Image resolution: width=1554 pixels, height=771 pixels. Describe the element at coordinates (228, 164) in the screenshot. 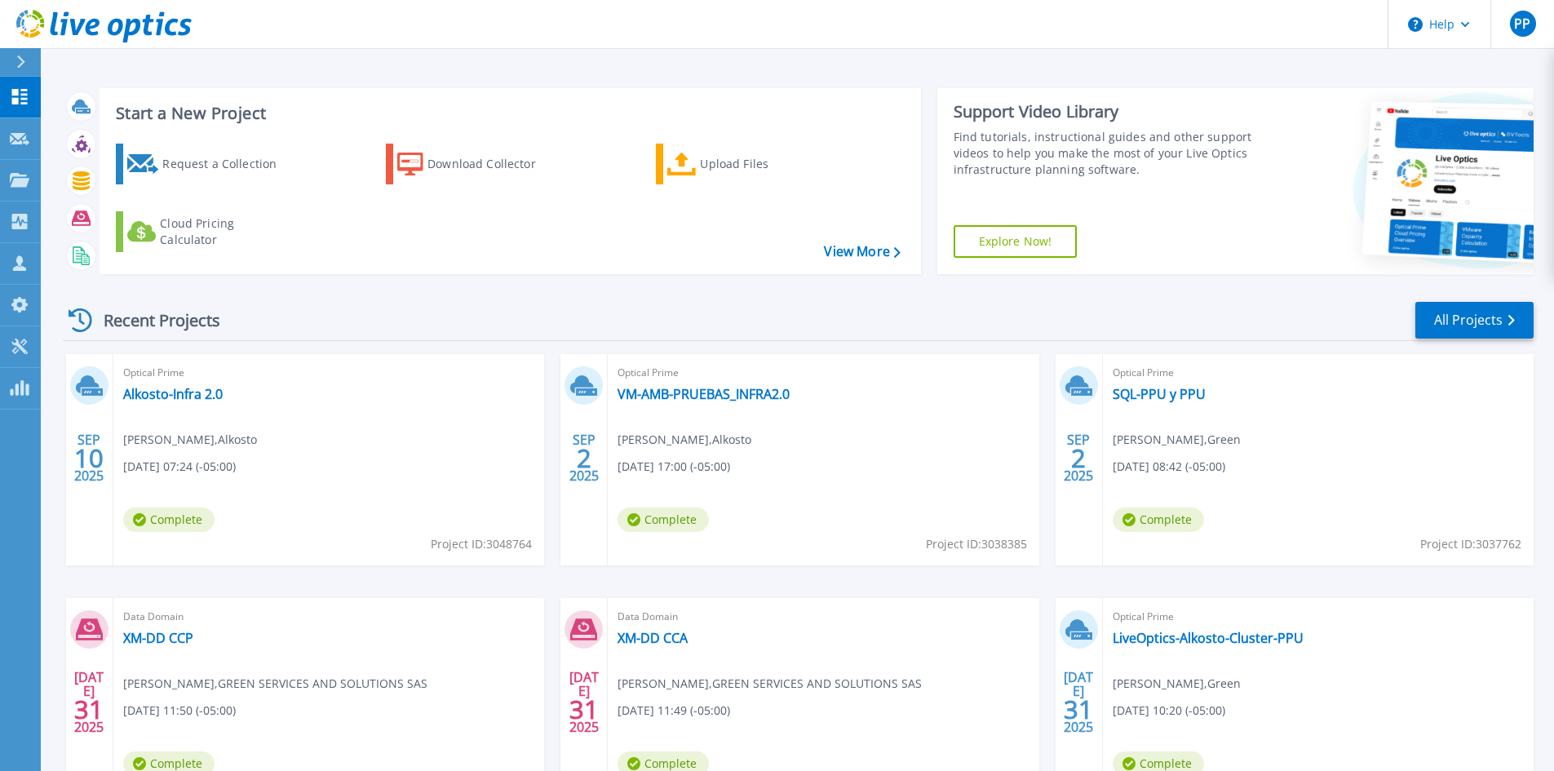

I see `div: Request a Collection` at that location.